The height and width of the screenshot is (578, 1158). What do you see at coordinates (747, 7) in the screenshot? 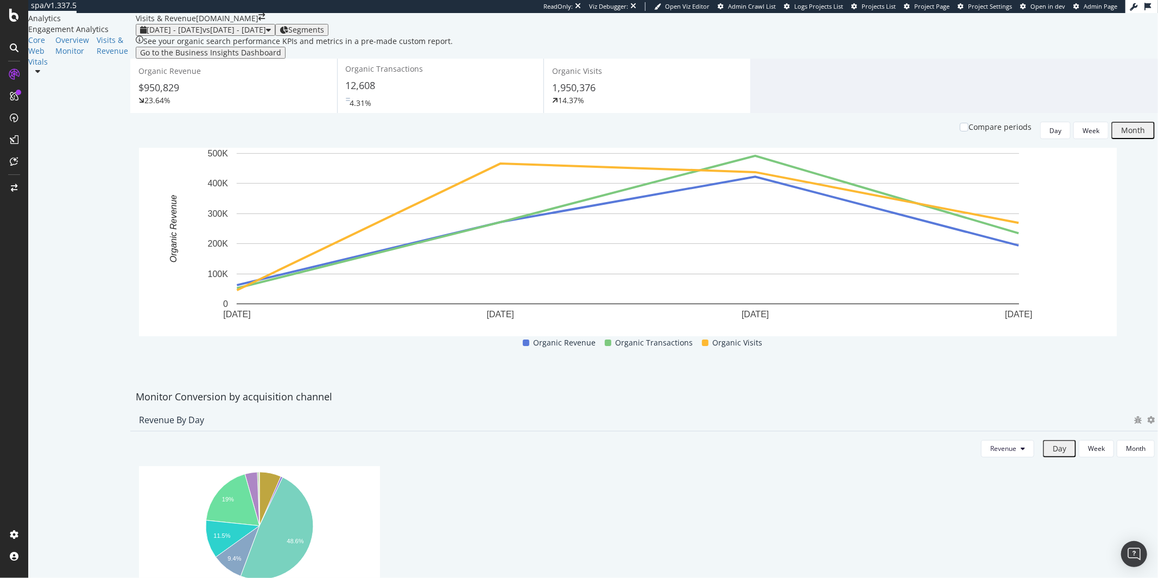
I see `a: Admin Crawl List` at bounding box center [747, 7].